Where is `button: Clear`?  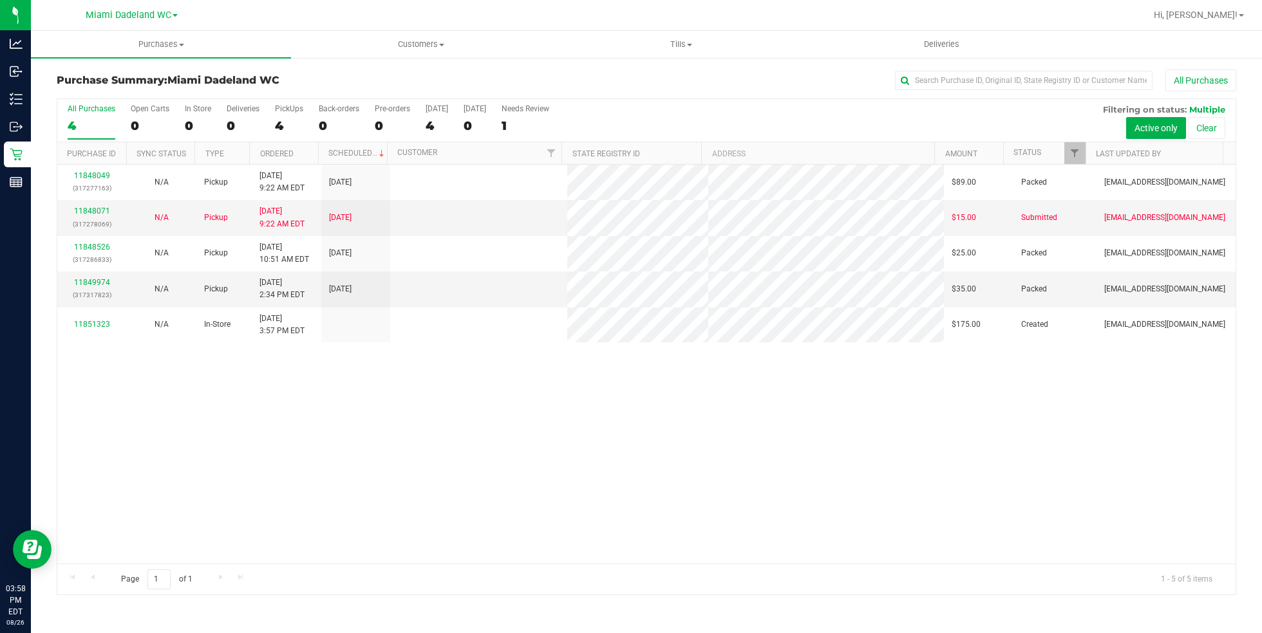 button: Clear is located at coordinates (1206, 128).